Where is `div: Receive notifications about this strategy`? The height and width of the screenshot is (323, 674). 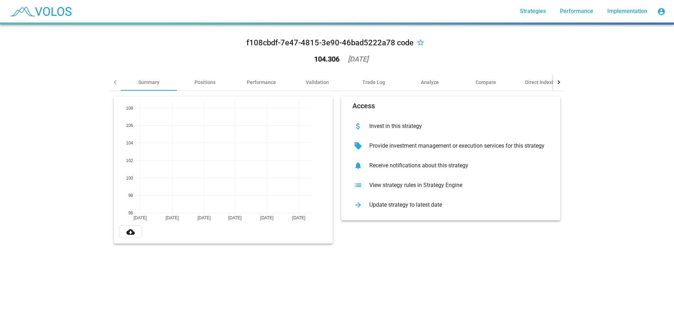
div: Receive notifications about this strategy is located at coordinates (457, 165).